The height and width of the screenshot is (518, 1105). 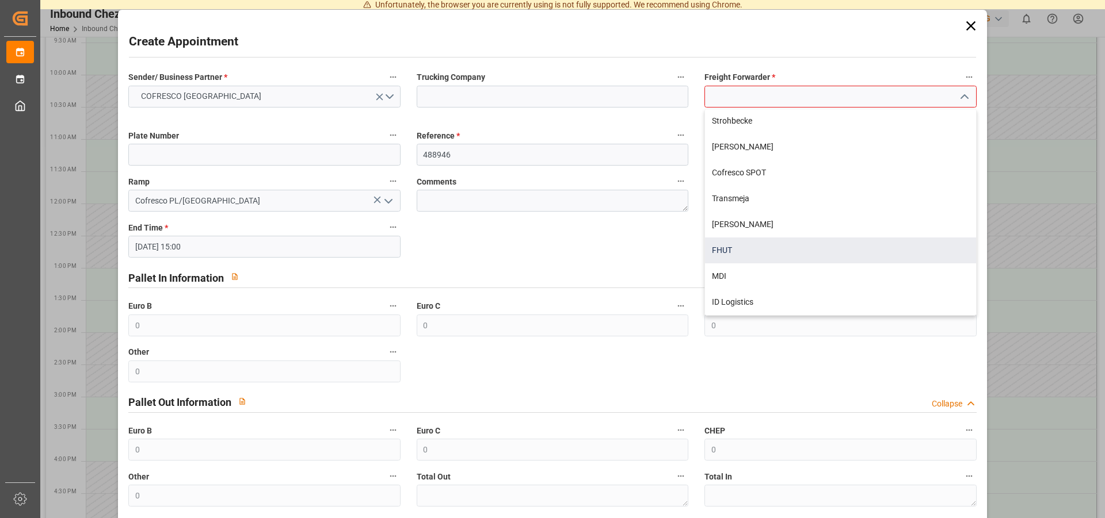 I want to click on button: End Time *, so click(x=393, y=227).